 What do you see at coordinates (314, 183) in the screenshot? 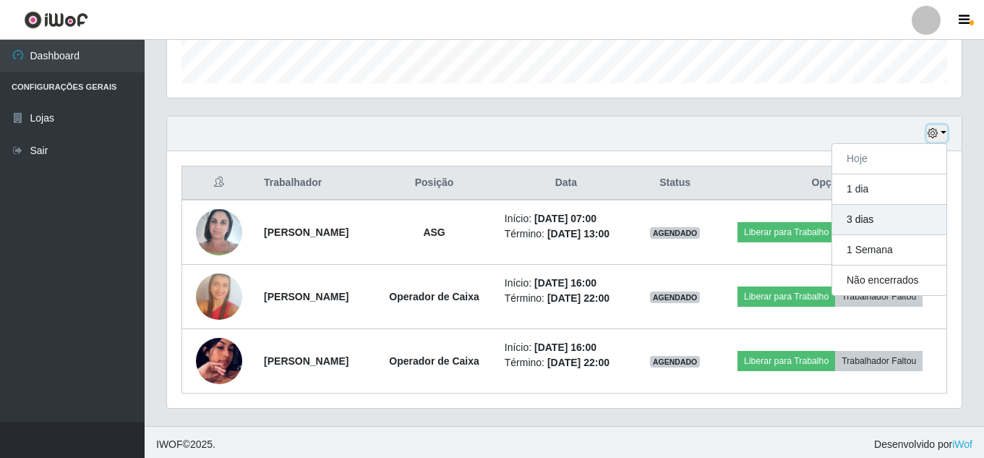
I see `th: Trabalhador` at bounding box center [314, 183].